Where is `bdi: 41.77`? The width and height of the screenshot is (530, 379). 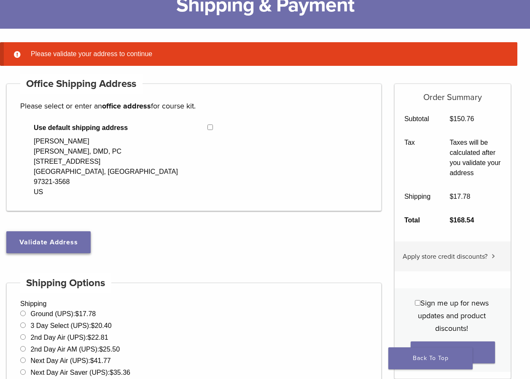
bdi: 41.77 is located at coordinates (100, 360).